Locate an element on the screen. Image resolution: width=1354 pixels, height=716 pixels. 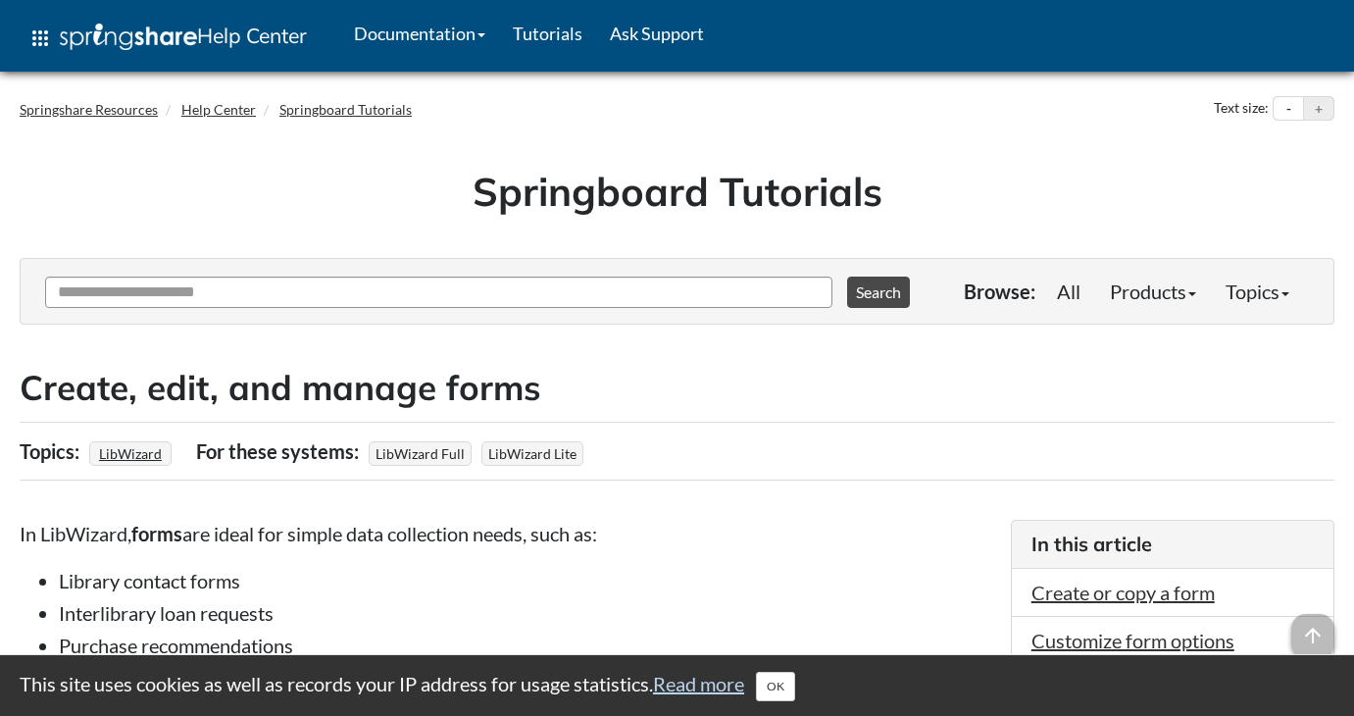
strong: forms is located at coordinates (157, 533).